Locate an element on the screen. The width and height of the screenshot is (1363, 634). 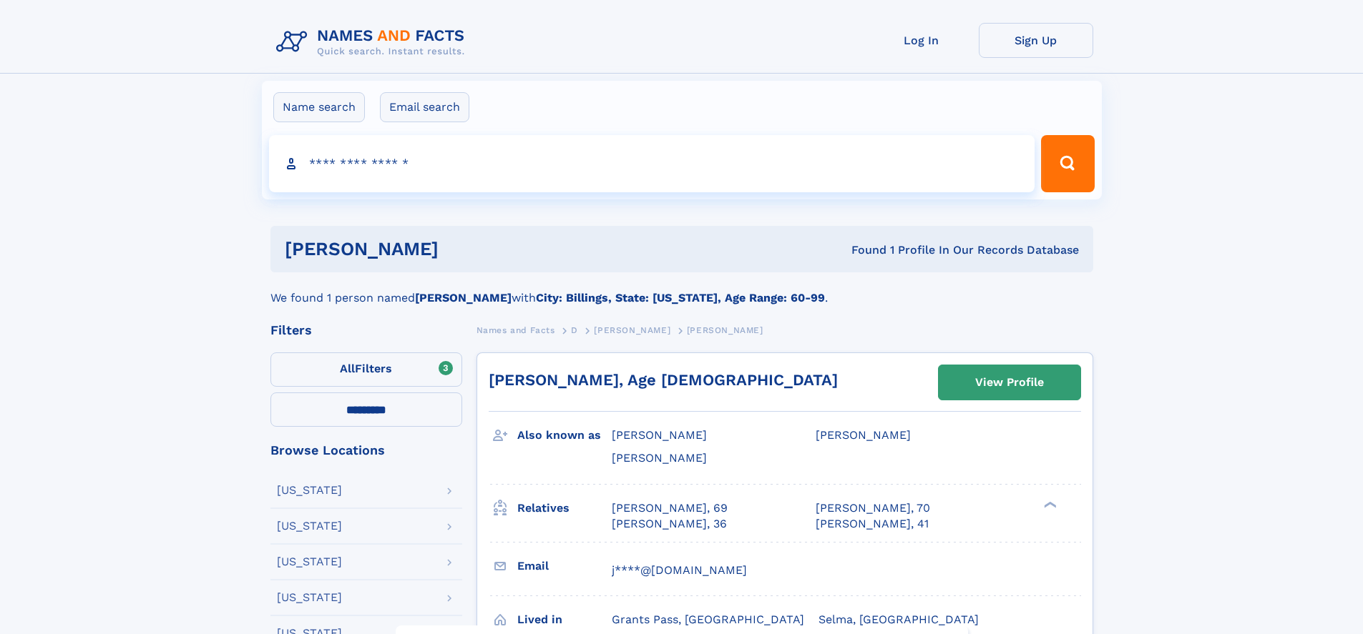
div: Browse Locations is located at coordinates (366, 451).